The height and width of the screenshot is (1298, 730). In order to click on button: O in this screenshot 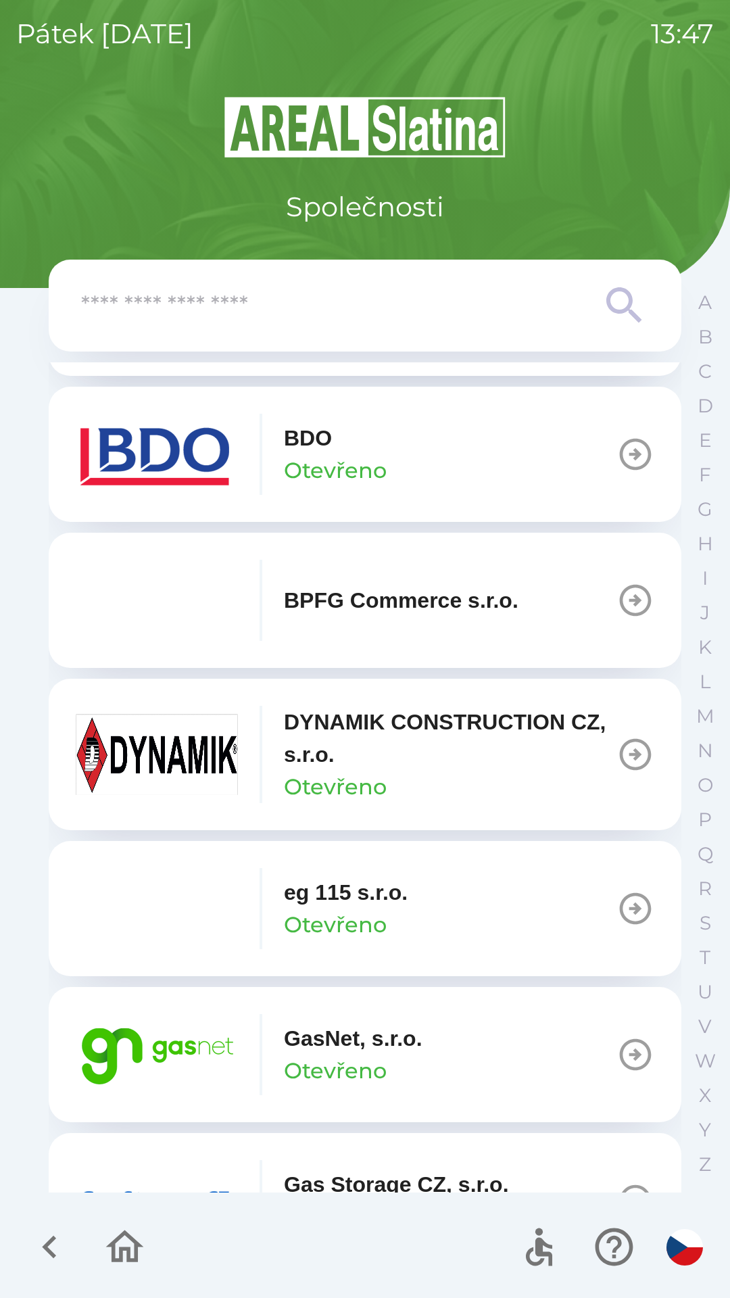, I will do `click(705, 785)`.